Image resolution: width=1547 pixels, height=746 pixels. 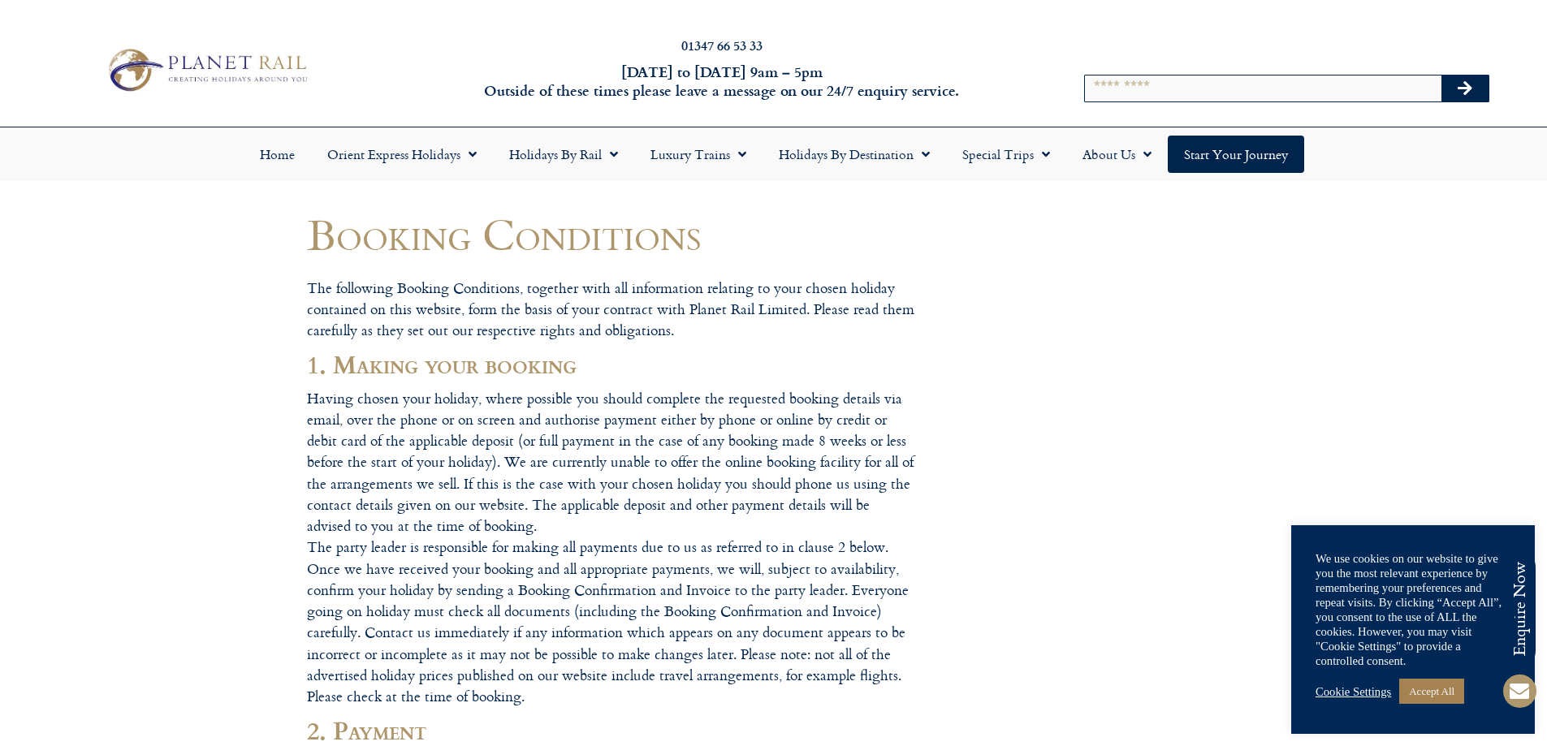 I want to click on a: Home, so click(x=277, y=154).